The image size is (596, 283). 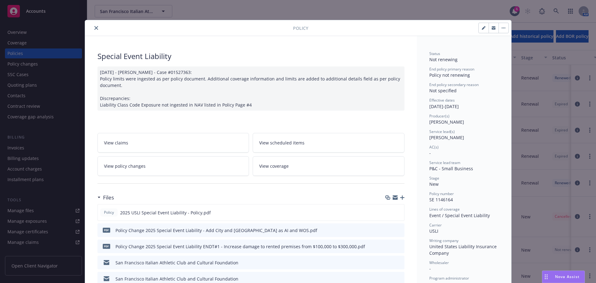 What do you see at coordinates (108, 197) in the screenshot?
I see `h3: Files` at bounding box center [108, 197].